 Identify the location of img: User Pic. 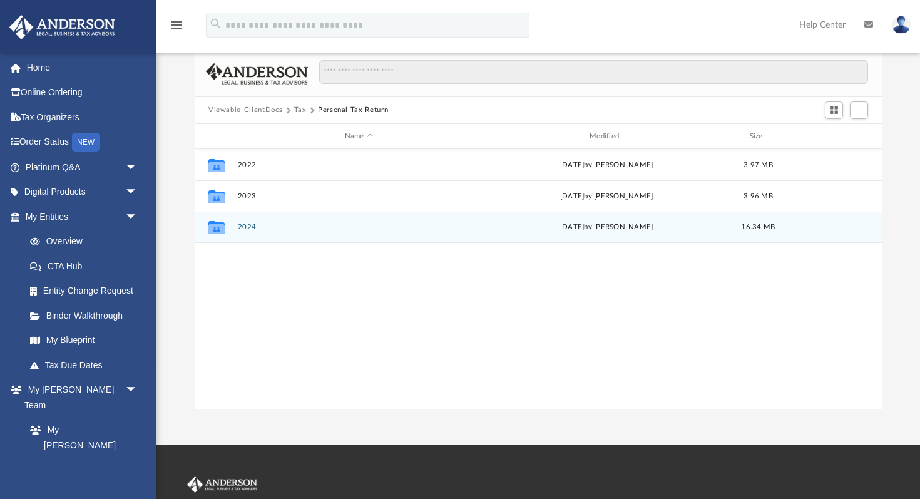
(902, 24).